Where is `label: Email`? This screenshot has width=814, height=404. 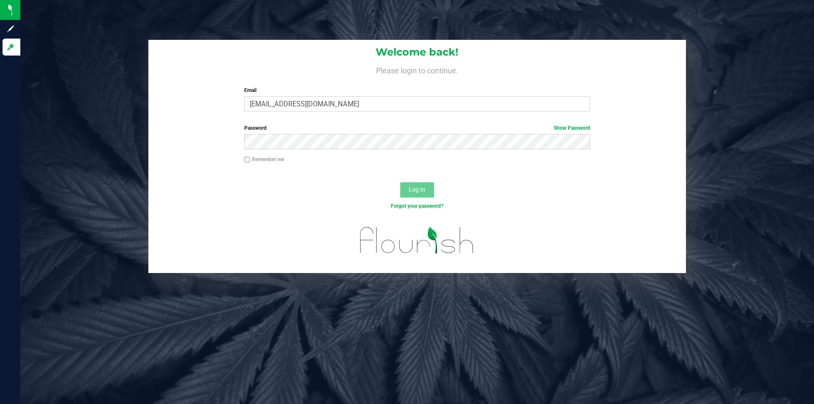
label: Email is located at coordinates (417, 90).